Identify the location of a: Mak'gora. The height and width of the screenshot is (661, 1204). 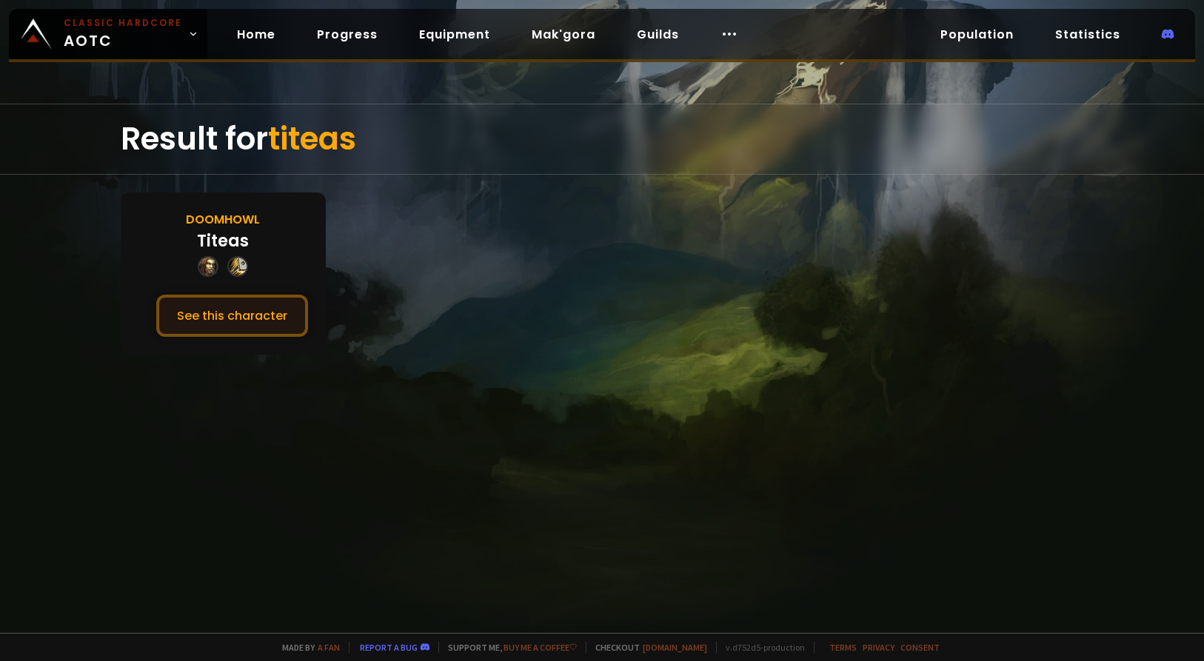
(563, 34).